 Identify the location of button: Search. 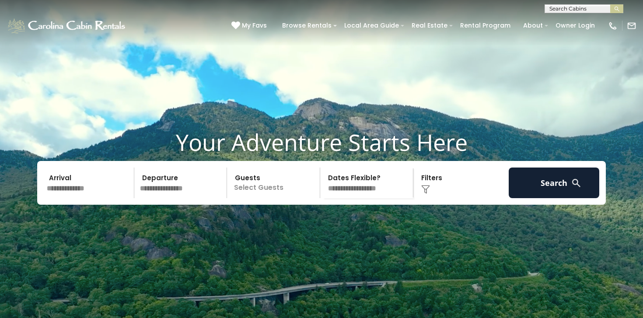
(553, 183).